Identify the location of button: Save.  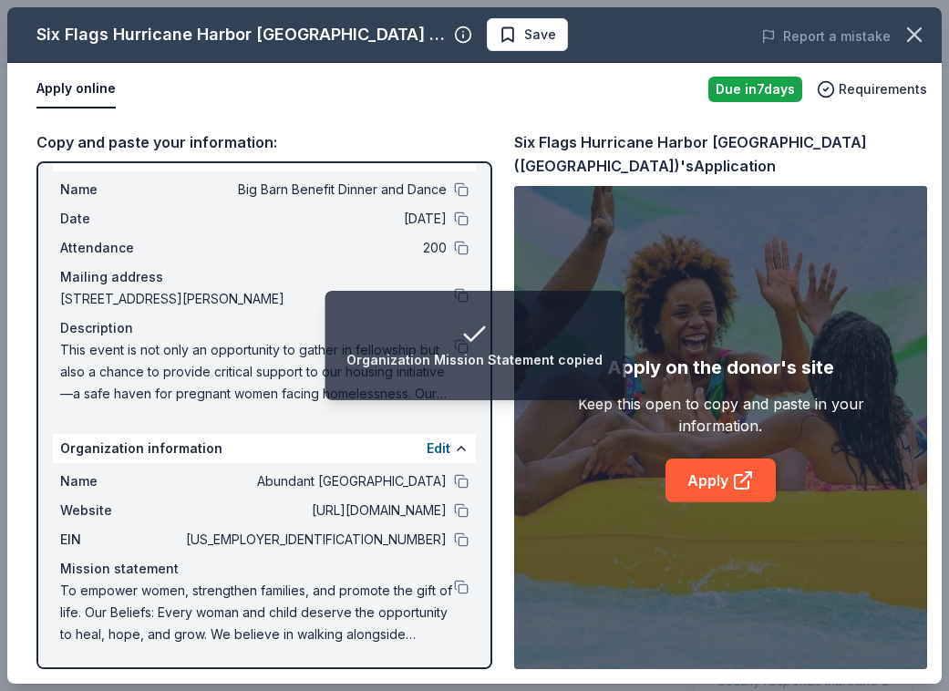
(527, 35).